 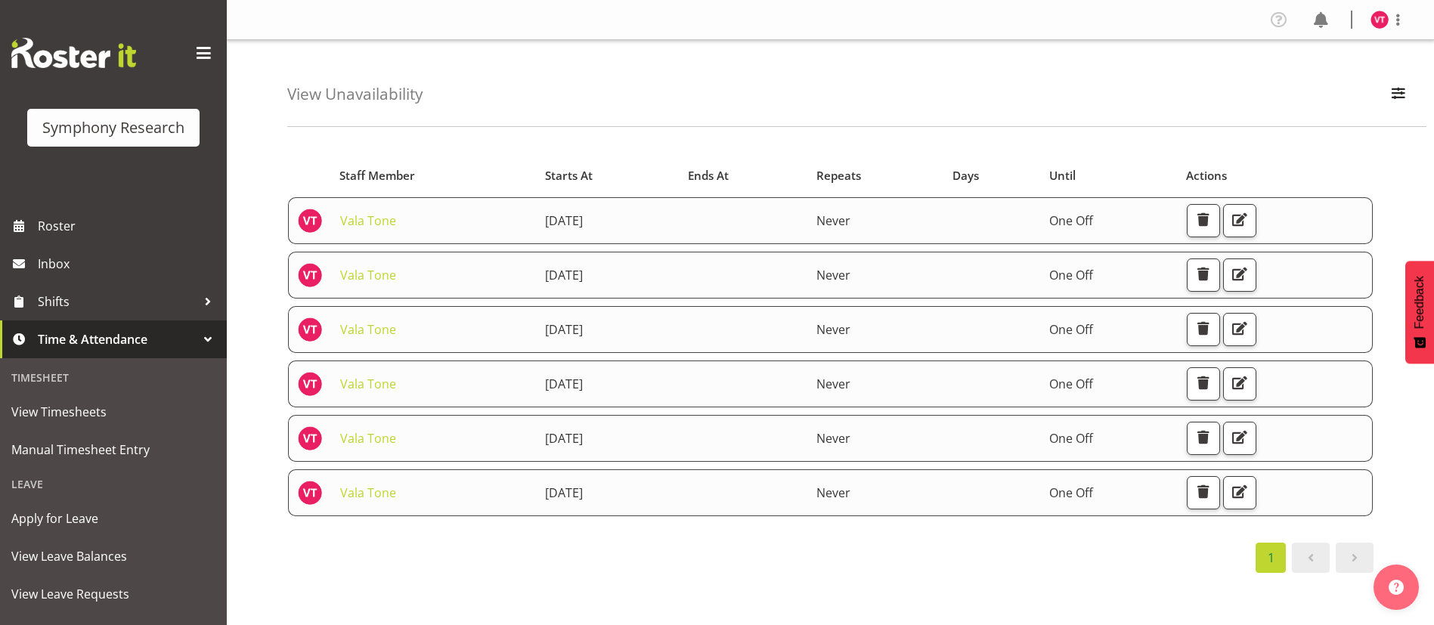 I want to click on img: Rosterit website logo, so click(x=73, y=53).